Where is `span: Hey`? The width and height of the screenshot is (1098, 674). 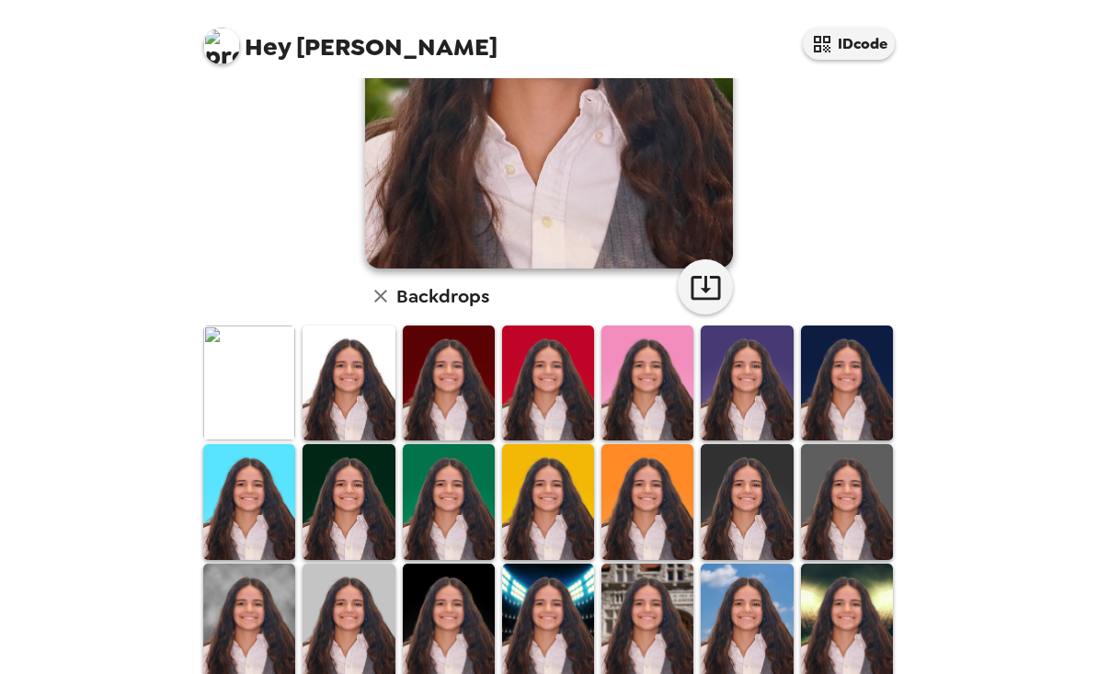 span: Hey is located at coordinates (268, 47).